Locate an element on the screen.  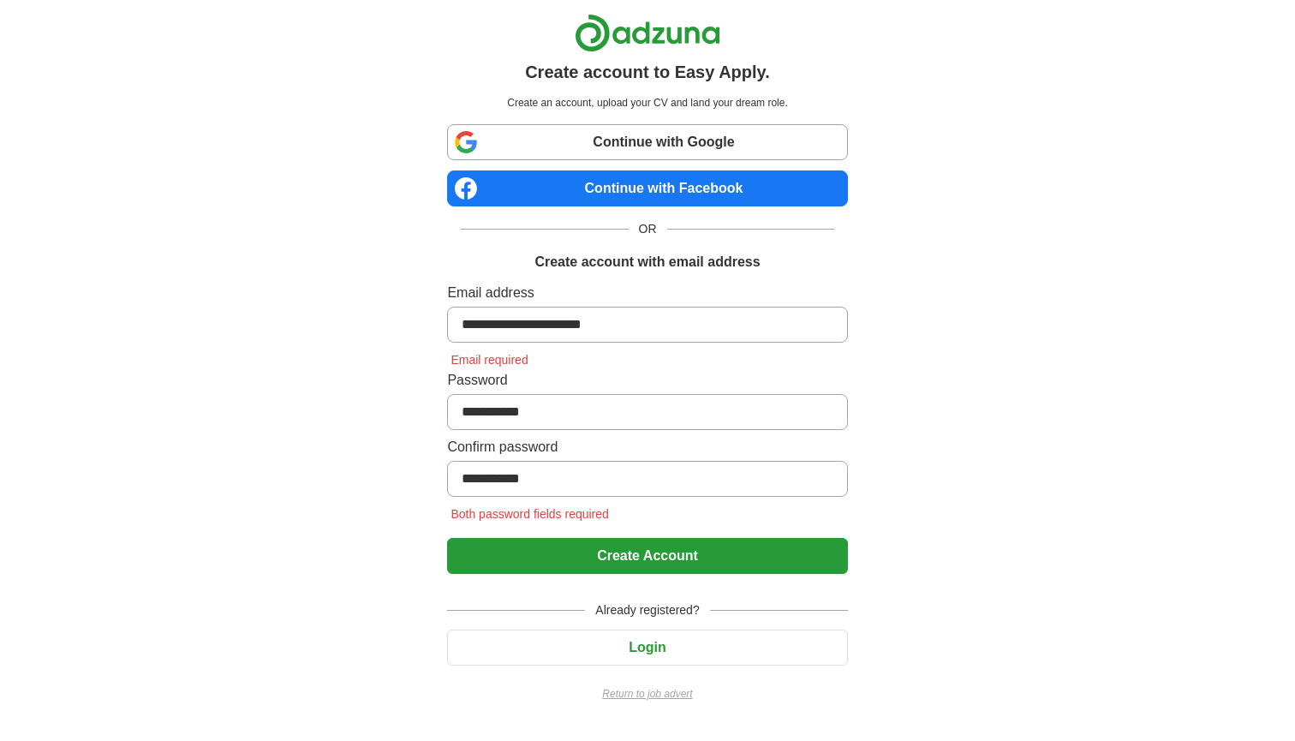
p: Create an account, upload your CV and land your dream role. is located at coordinates (646, 103).